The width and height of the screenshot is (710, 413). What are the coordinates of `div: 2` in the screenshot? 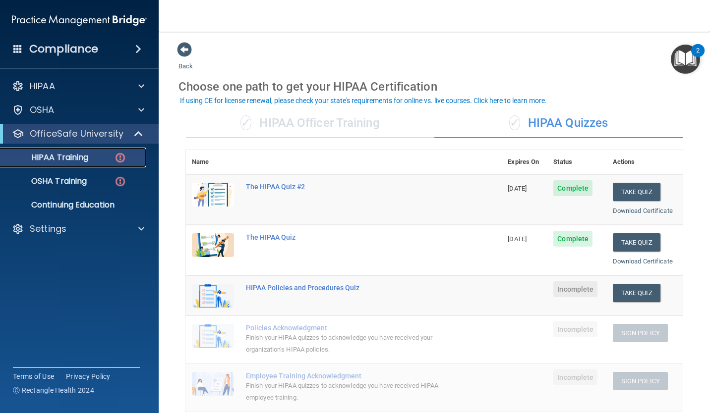 It's located at (697, 57).